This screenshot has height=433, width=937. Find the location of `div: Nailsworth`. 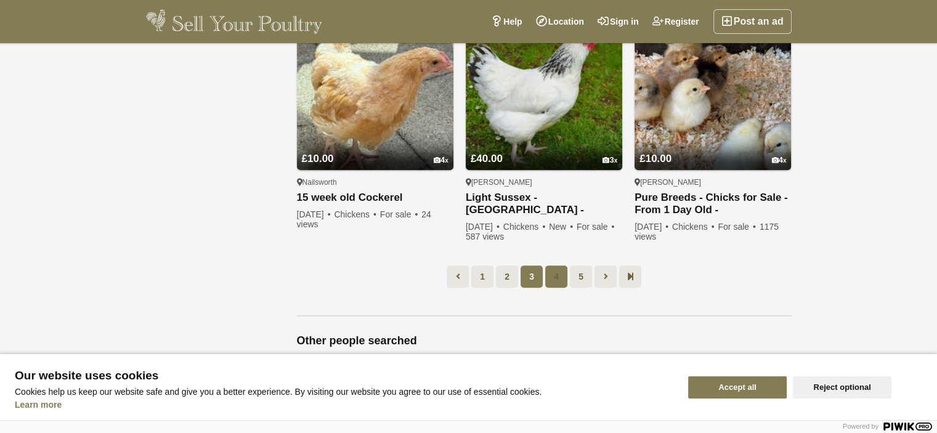

div: Nailsworth is located at coordinates (375, 182).